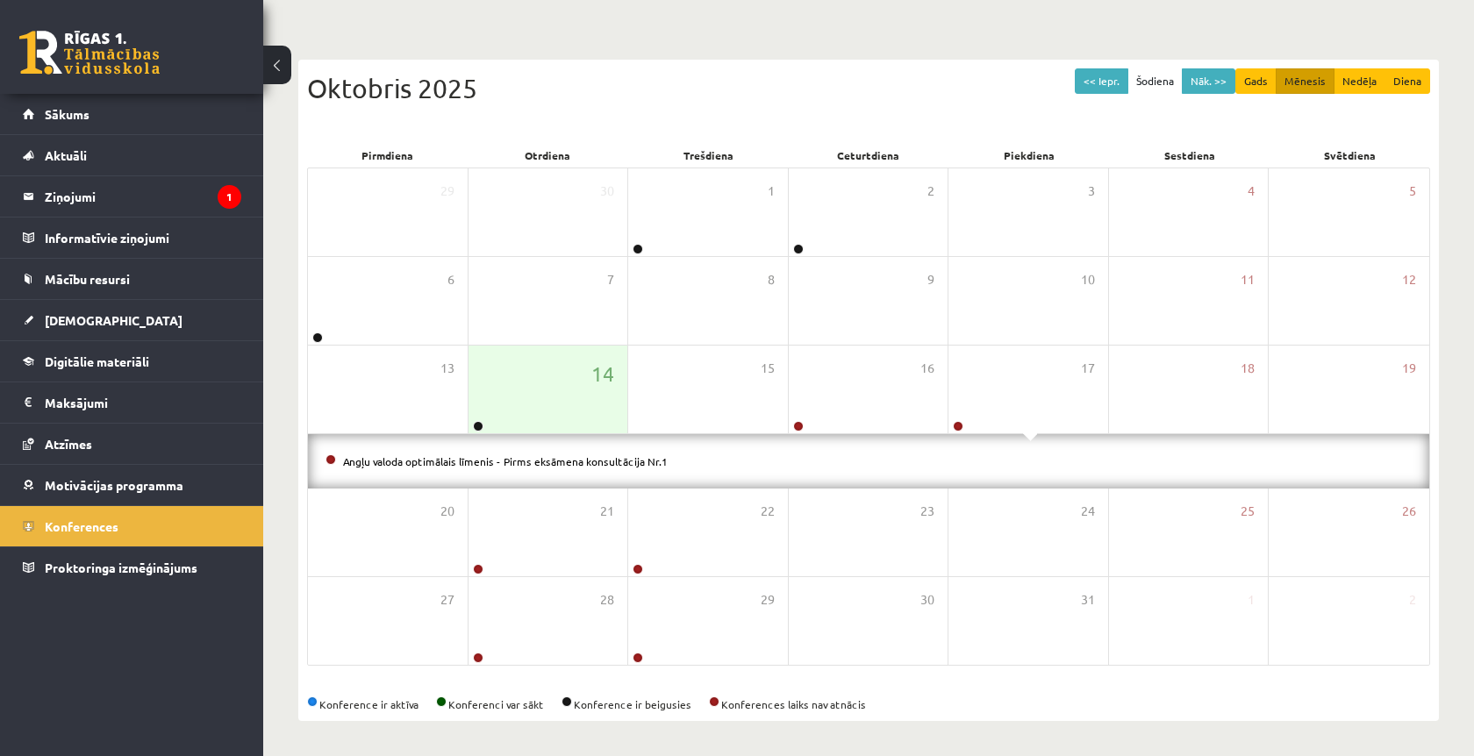  I want to click on span: 28, so click(607, 600).